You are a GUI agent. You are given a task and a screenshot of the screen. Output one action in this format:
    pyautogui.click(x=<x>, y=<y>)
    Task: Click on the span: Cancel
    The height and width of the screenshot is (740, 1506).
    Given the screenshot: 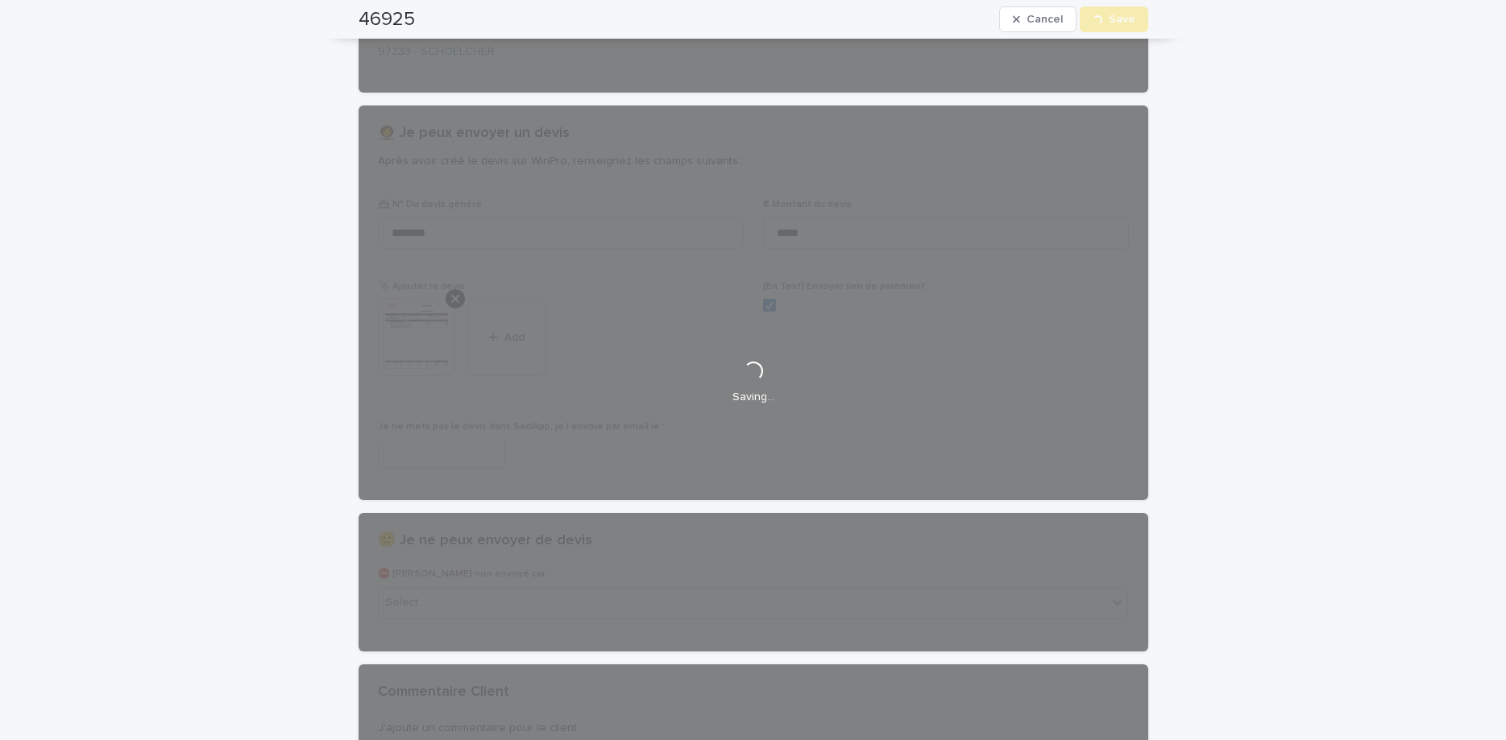 What is the action you would take?
    pyautogui.click(x=1044, y=19)
    